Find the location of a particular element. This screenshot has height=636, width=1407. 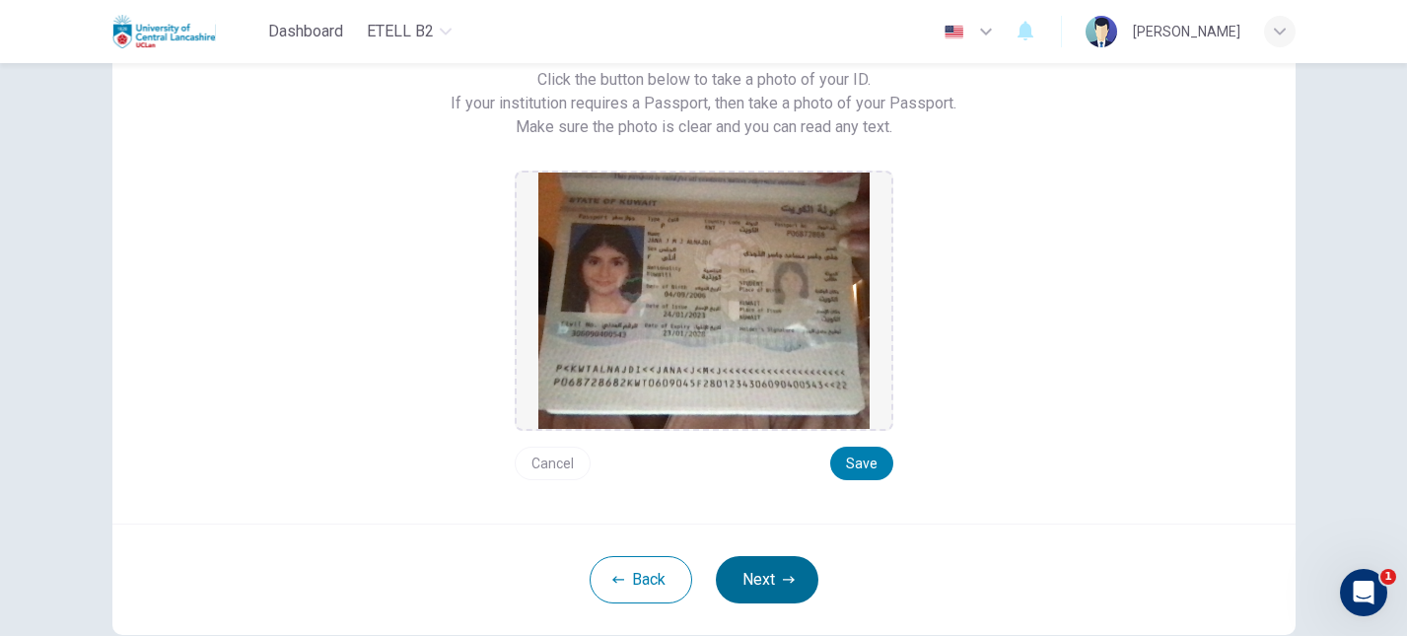

button: eTELL B2 is located at coordinates (409, 32).